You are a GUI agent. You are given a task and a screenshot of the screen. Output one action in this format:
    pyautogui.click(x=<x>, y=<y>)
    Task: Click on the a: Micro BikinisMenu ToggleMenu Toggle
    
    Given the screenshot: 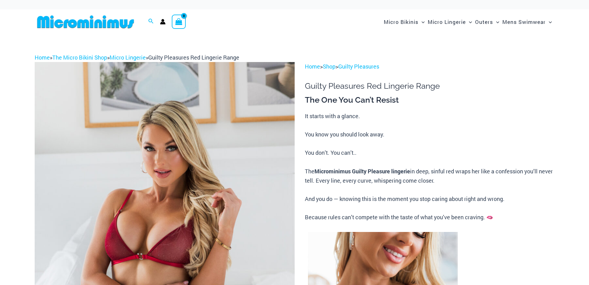 What is the action you would take?
    pyautogui.click(x=404, y=22)
    